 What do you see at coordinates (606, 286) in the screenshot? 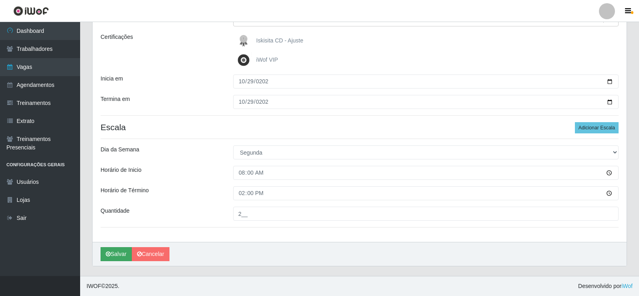
I see `span: Desenvolvido por` at bounding box center [606, 286].